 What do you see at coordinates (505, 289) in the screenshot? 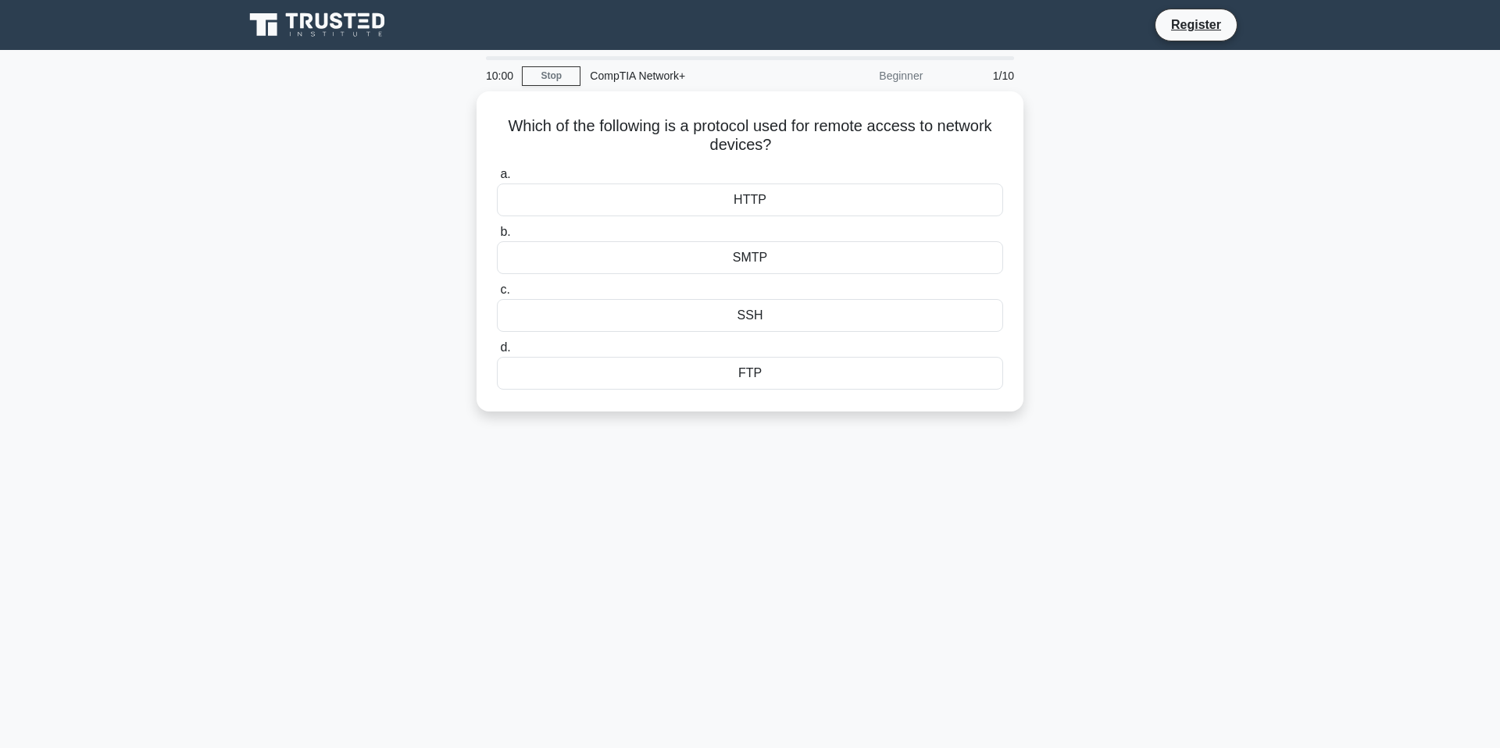
I see `span: c.` at bounding box center [505, 289].